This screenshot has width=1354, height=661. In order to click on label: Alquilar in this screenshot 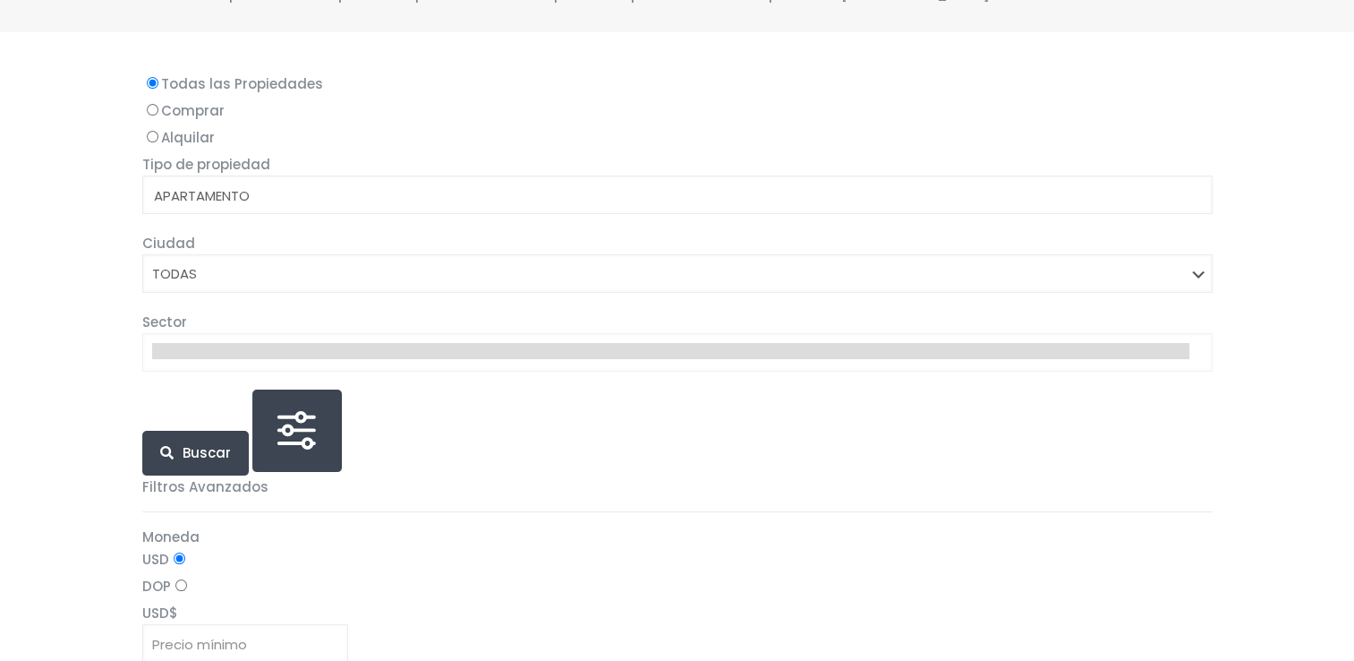, I will do `click(678, 137)`.